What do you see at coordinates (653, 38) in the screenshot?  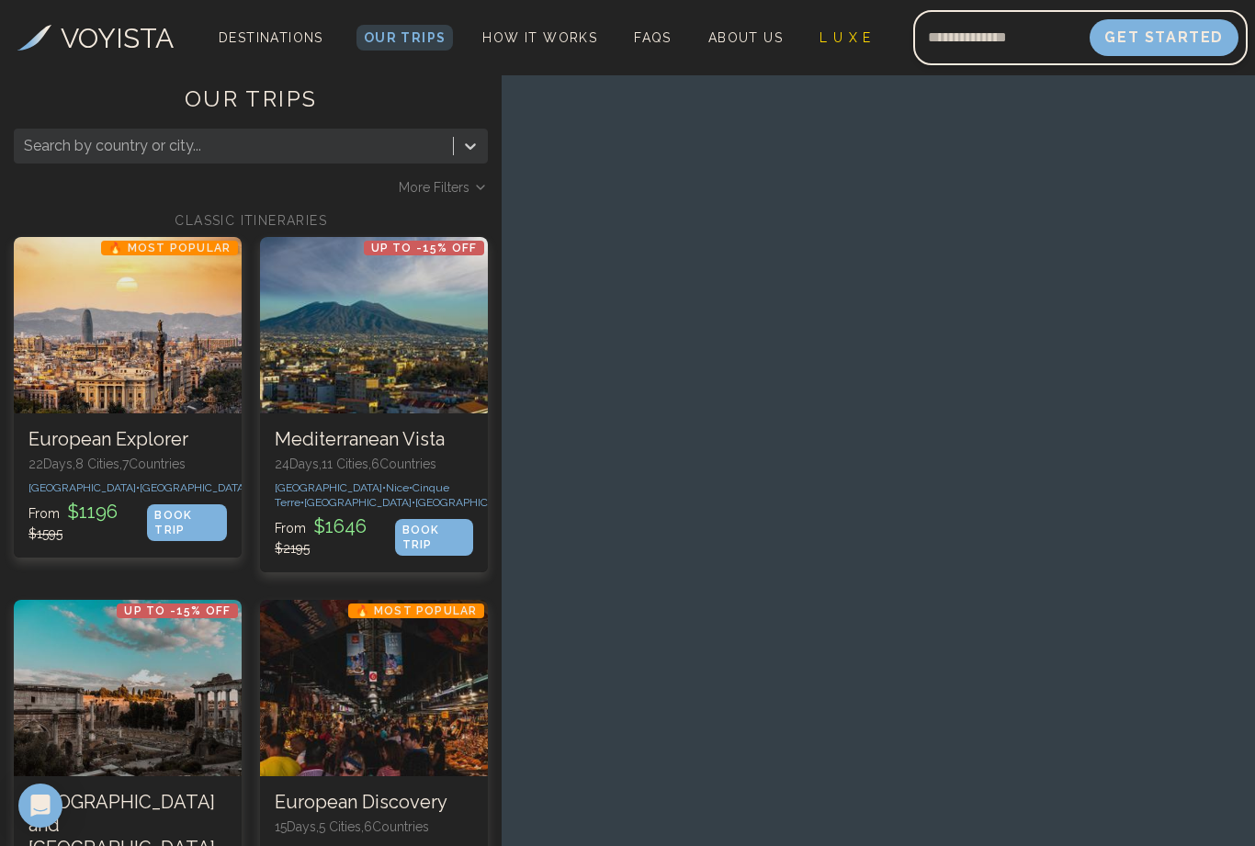 I see `span: FAQs` at bounding box center [653, 38].